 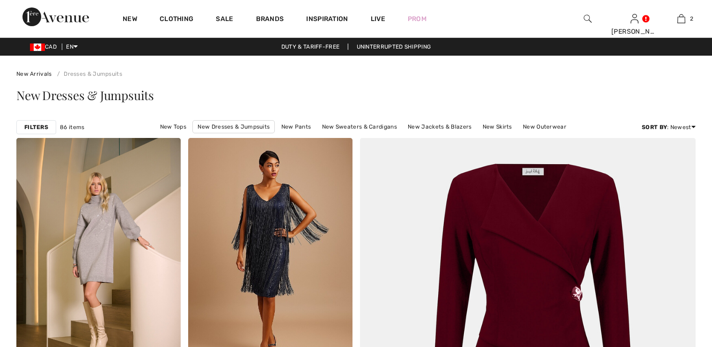 I want to click on a: Sign In, so click(x=635, y=18).